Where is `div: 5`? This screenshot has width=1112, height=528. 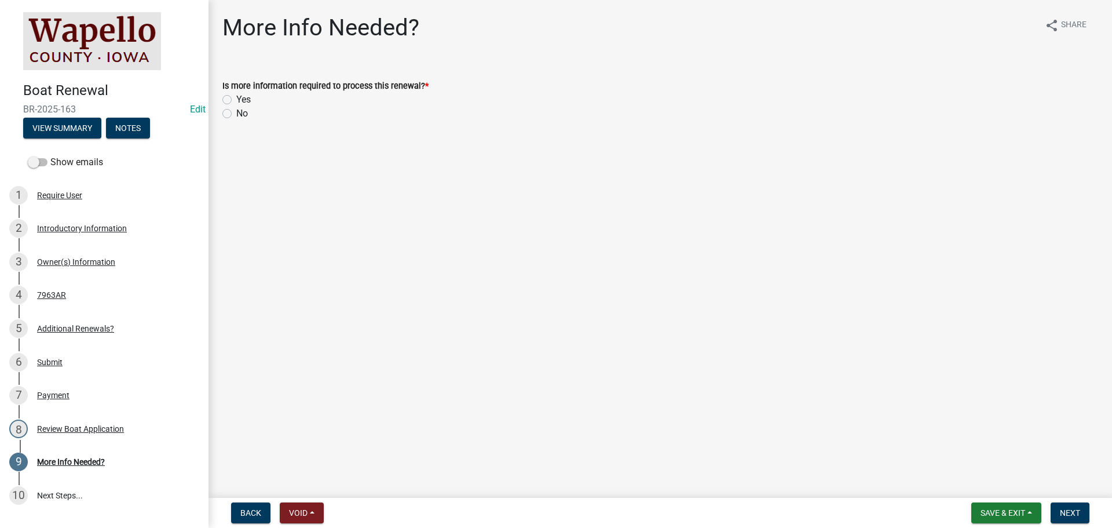
div: 5 is located at coordinates (19, 328).